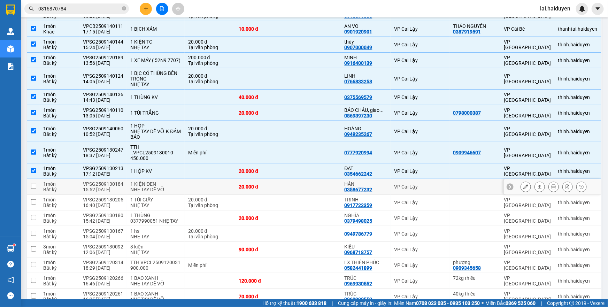 The height and width of the screenshot is (307, 608). What do you see at coordinates (155, 247) in the screenshot?
I see `div: 3 kiện` at bounding box center [155, 247].